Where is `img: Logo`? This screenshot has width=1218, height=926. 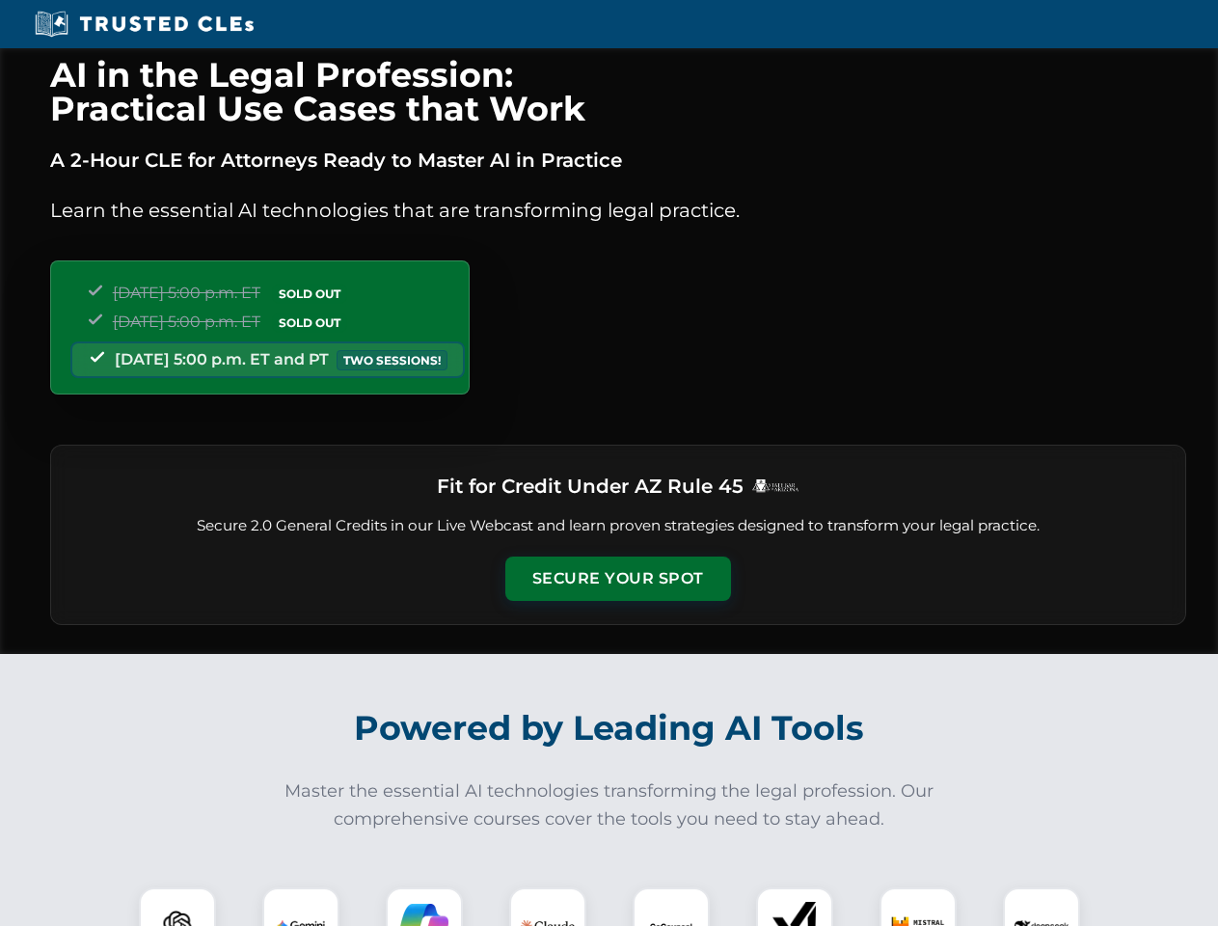 img: Logo is located at coordinates (775, 485).